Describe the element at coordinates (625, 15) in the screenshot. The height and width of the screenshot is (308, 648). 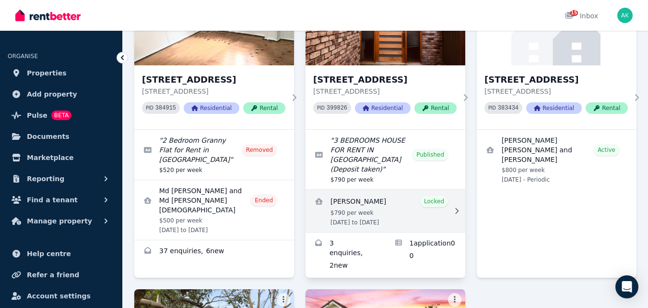
I see `img: Azad Kalam` at that location.